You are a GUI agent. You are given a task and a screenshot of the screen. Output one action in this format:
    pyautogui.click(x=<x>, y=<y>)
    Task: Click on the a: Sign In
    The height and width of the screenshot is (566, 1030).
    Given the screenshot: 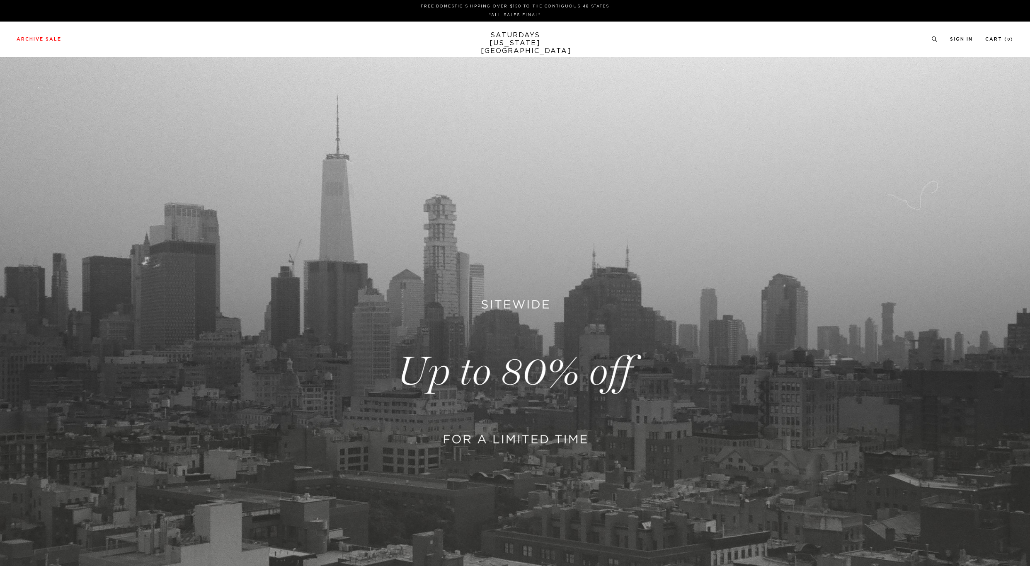 What is the action you would take?
    pyautogui.click(x=962, y=39)
    